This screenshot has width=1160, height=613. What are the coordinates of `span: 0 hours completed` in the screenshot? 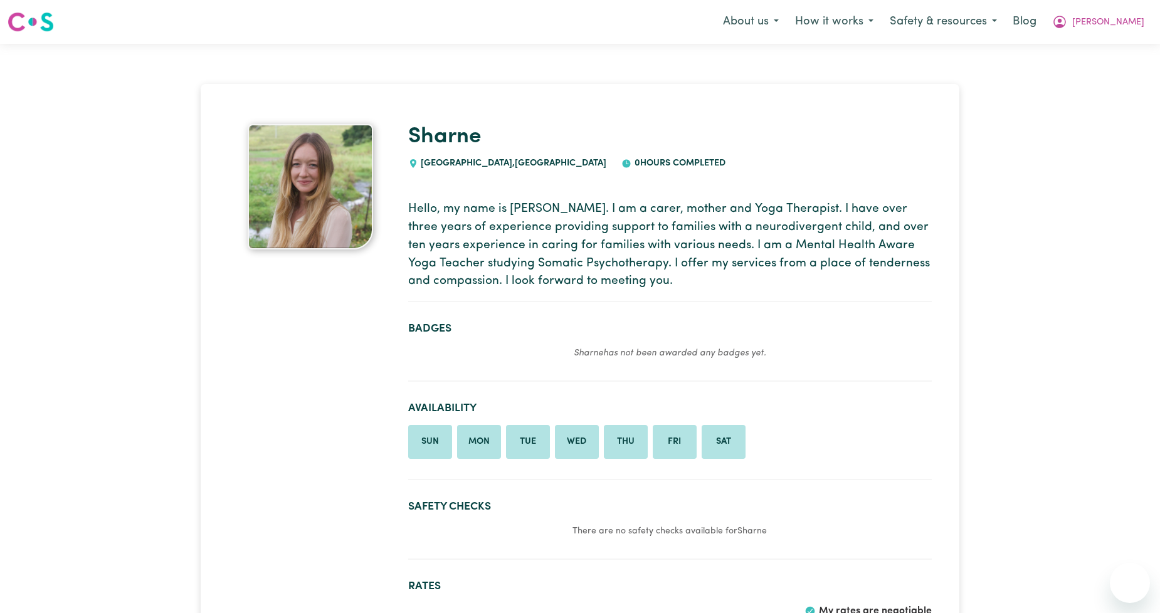 It's located at (678, 163).